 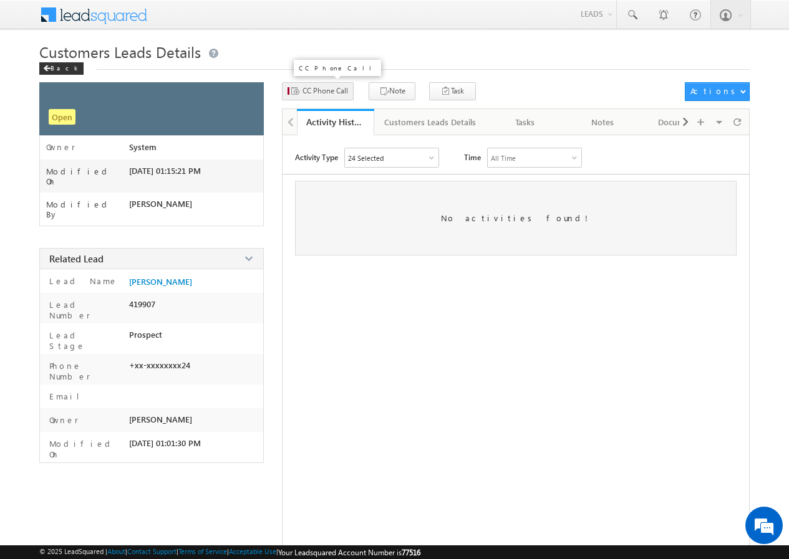 I want to click on div: Owner Changed,Status Changed,Stage Changed,Source Changed,Notes & 19 more.., so click(x=392, y=158).